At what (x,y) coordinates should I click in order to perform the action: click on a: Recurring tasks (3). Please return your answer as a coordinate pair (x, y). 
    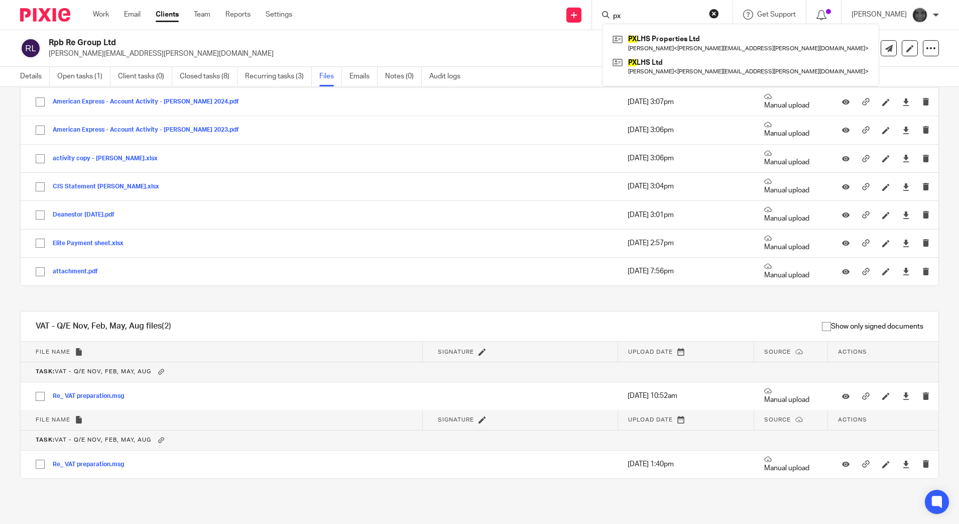
    Looking at the image, I should click on (278, 76).